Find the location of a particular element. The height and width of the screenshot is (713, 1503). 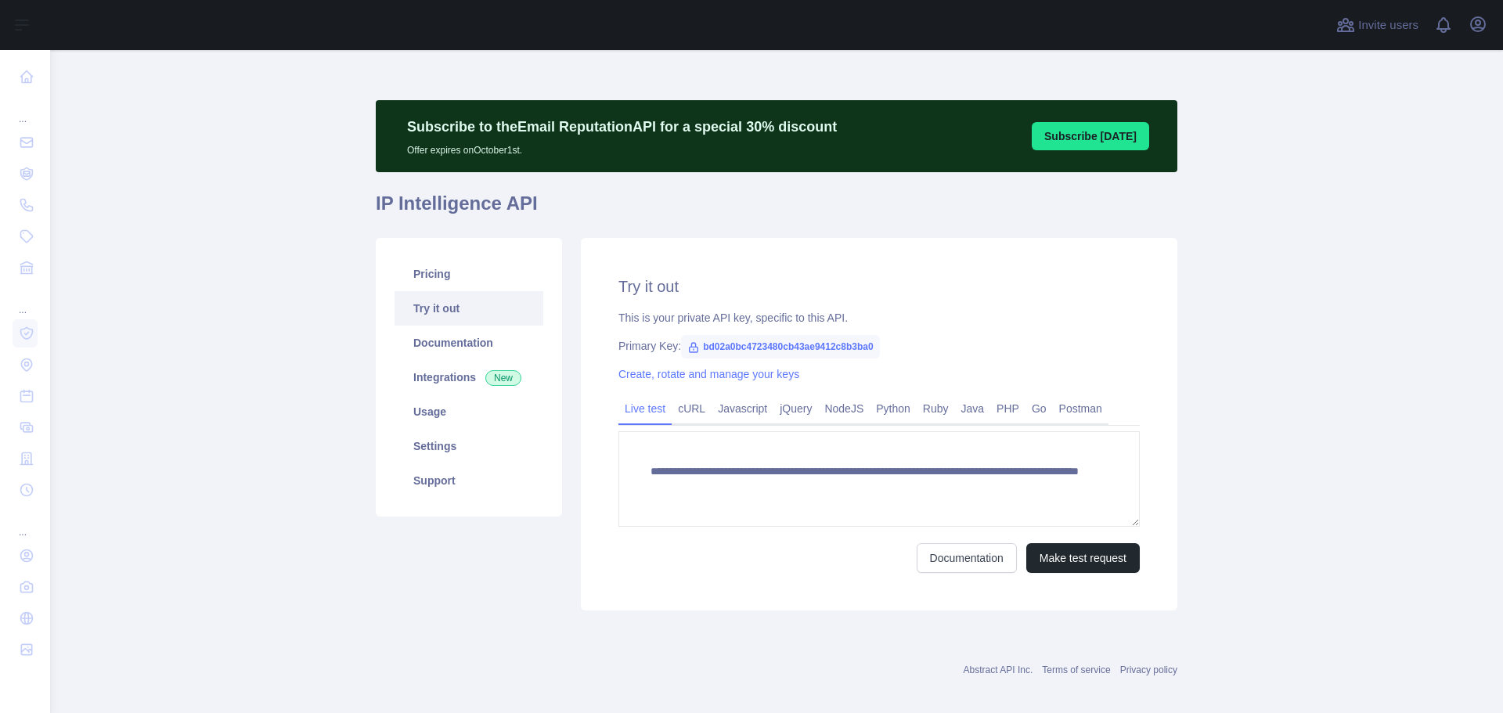

a: Python is located at coordinates (893, 409).